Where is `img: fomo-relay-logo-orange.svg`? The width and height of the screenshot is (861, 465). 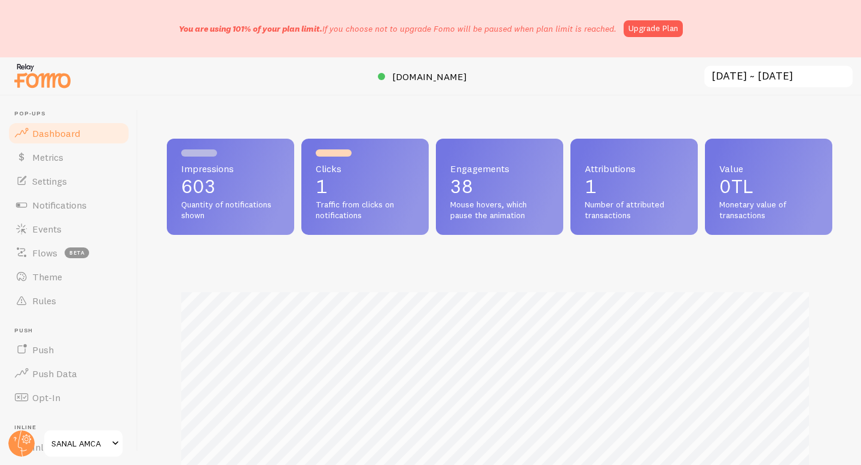 img: fomo-relay-logo-orange.svg is located at coordinates (42, 75).